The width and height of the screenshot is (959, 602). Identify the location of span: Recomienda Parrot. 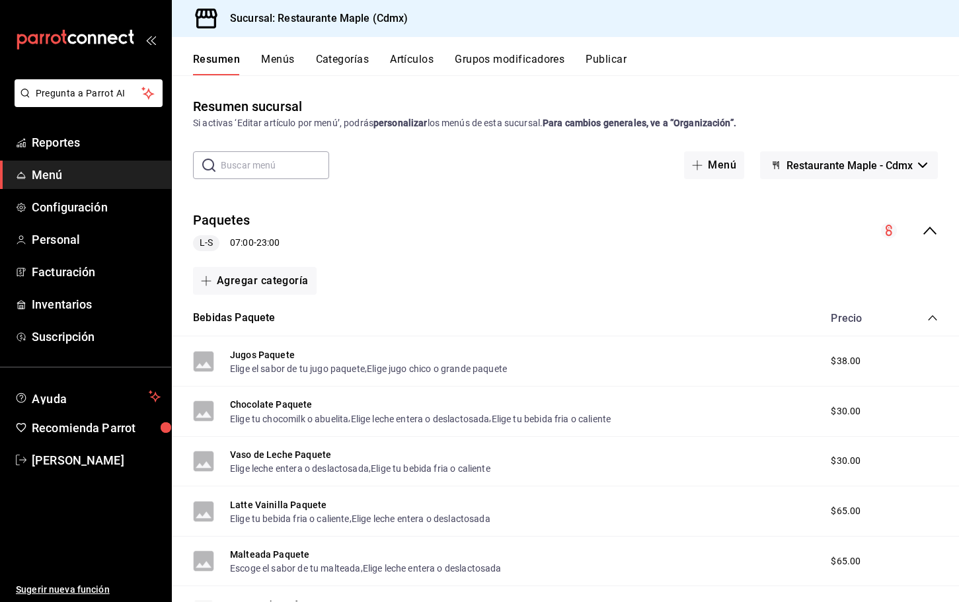
(96, 427).